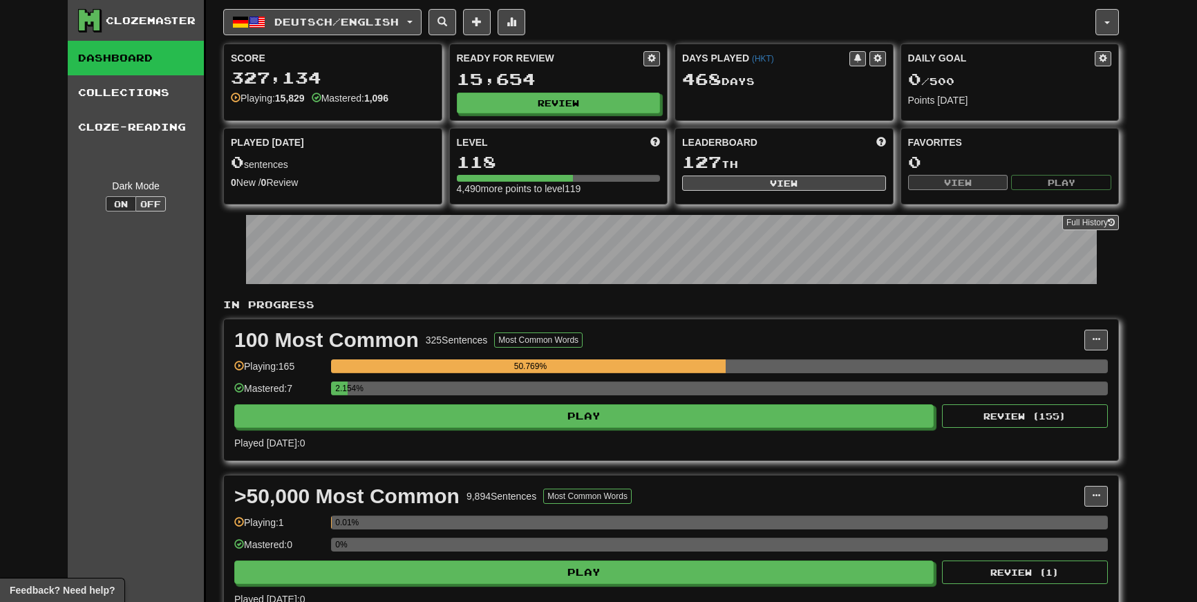 This screenshot has width=1197, height=602. What do you see at coordinates (135, 93) in the screenshot?
I see `a: Collections` at bounding box center [135, 93].